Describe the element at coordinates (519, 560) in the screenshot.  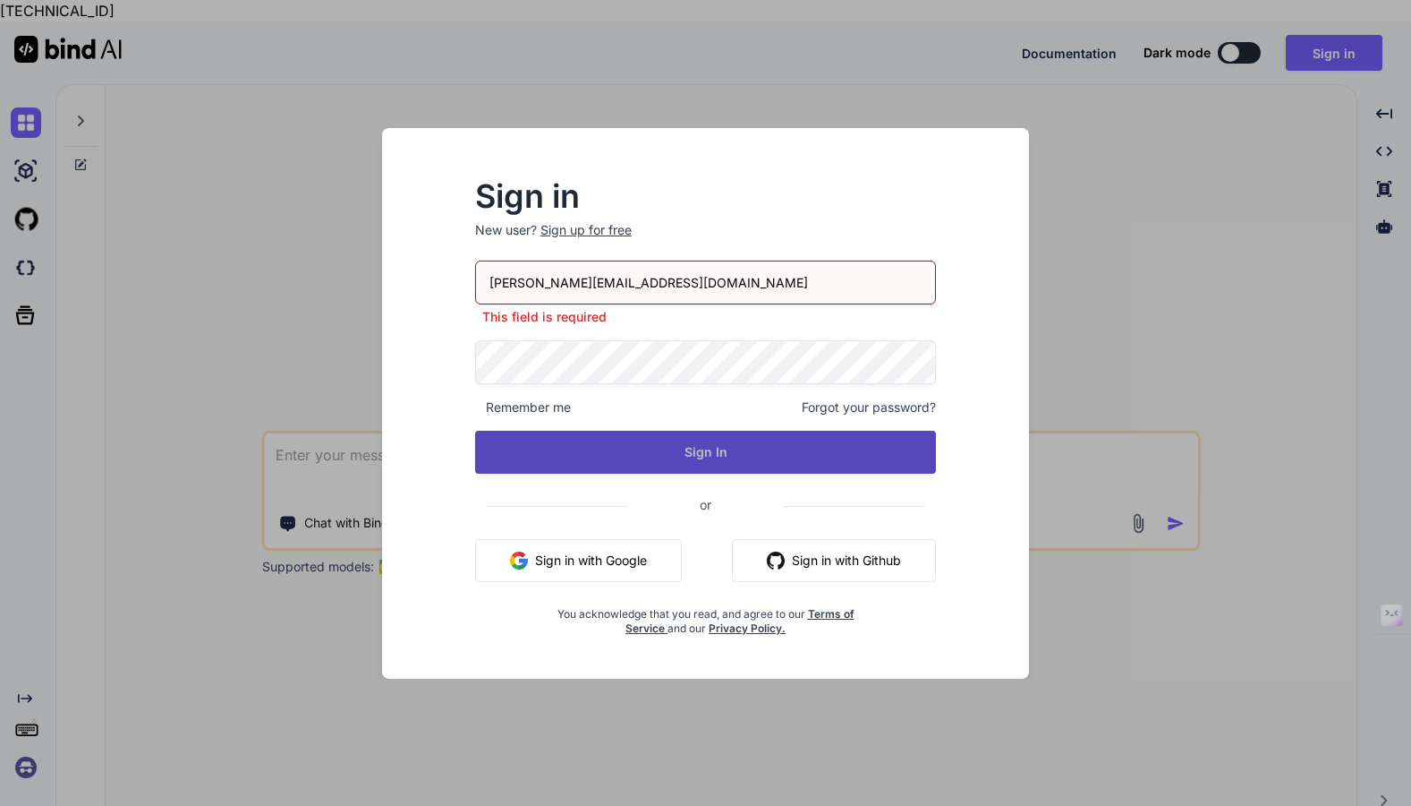
I see `img: google` at that location.